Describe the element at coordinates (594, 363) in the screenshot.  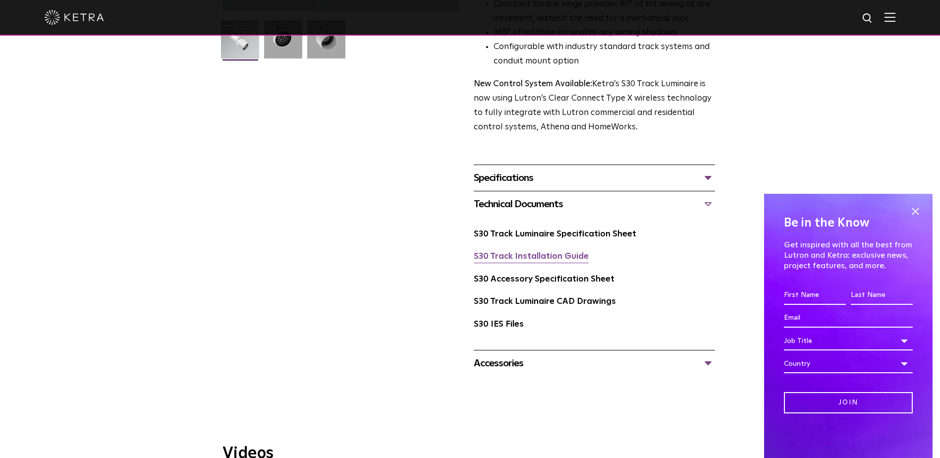
I see `div: Accessories` at that location.